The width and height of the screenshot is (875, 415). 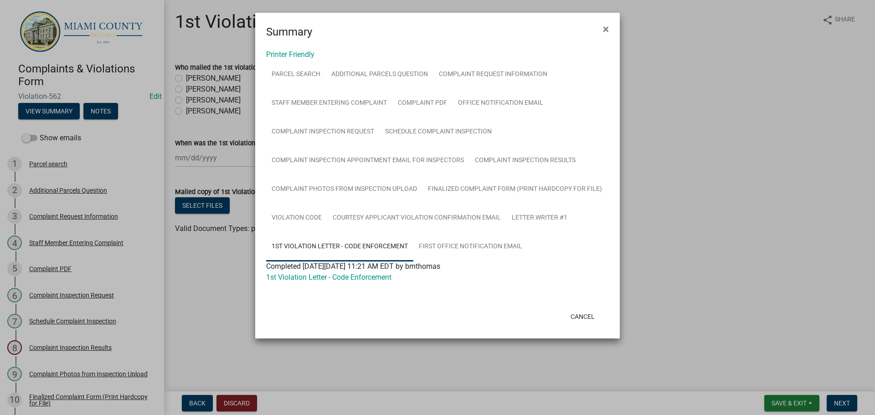 What do you see at coordinates (493, 75) in the screenshot?
I see `a: Complaint Request Information` at bounding box center [493, 75].